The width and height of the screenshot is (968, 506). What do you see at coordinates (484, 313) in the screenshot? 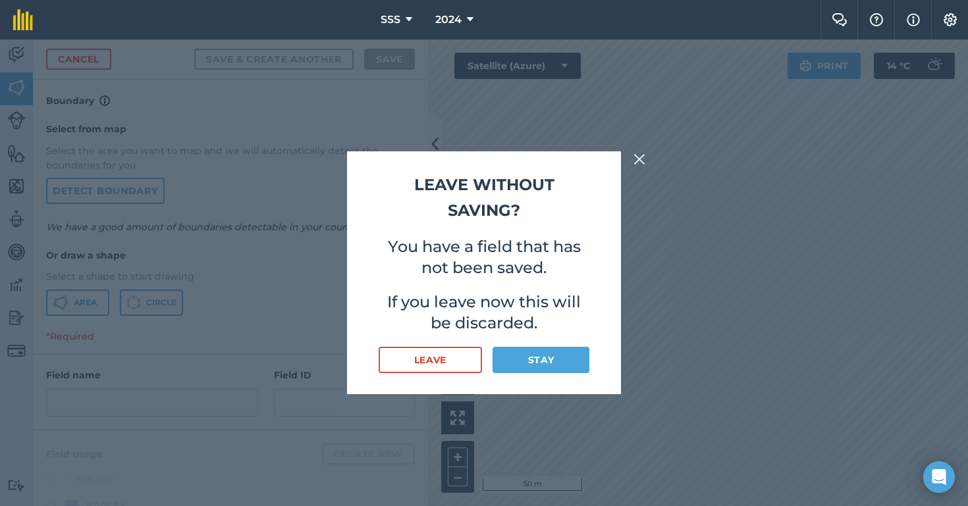
I see `p: If you leave now this will be discarded.` at bounding box center [484, 313].